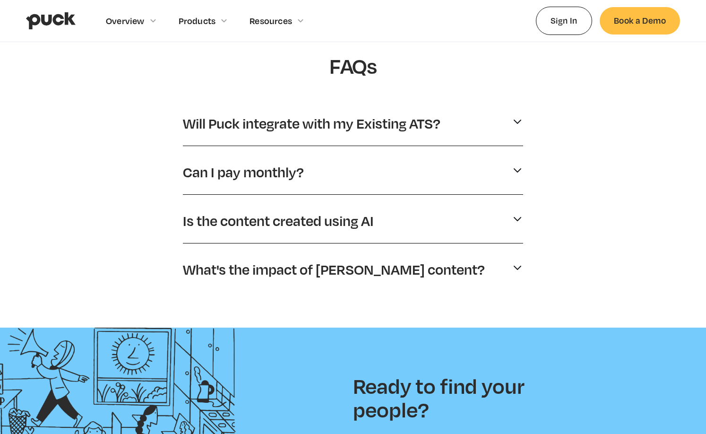 The width and height of the screenshot is (706, 434). What do you see at coordinates (278, 221) in the screenshot?
I see `p: Is the content created using AI` at bounding box center [278, 221].